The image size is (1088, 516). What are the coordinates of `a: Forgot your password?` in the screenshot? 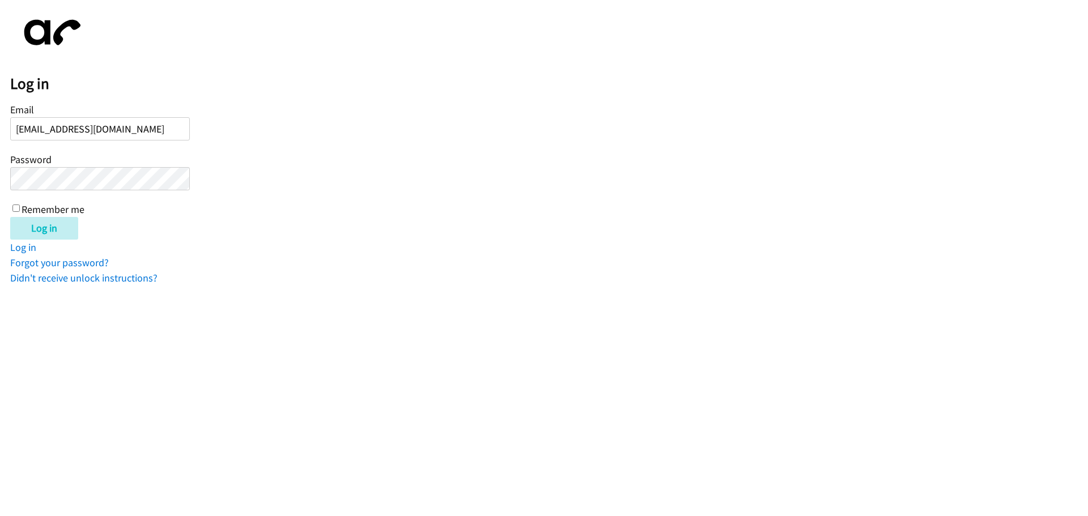 It's located at (60, 262).